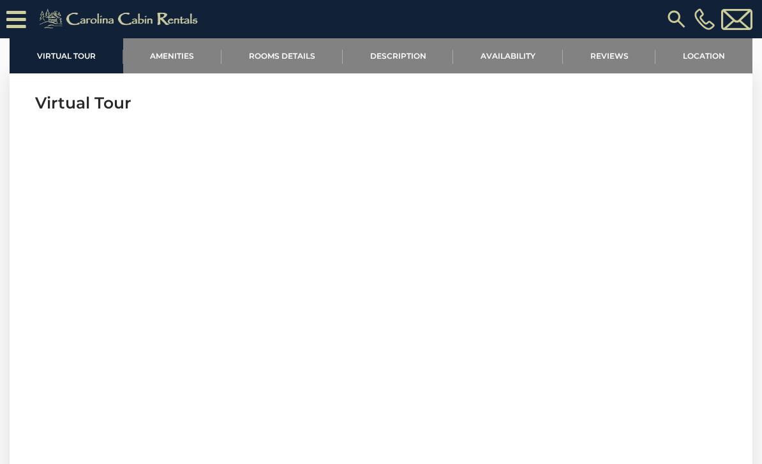  Describe the element at coordinates (282, 56) in the screenshot. I see `a: Rooms Details` at that location.